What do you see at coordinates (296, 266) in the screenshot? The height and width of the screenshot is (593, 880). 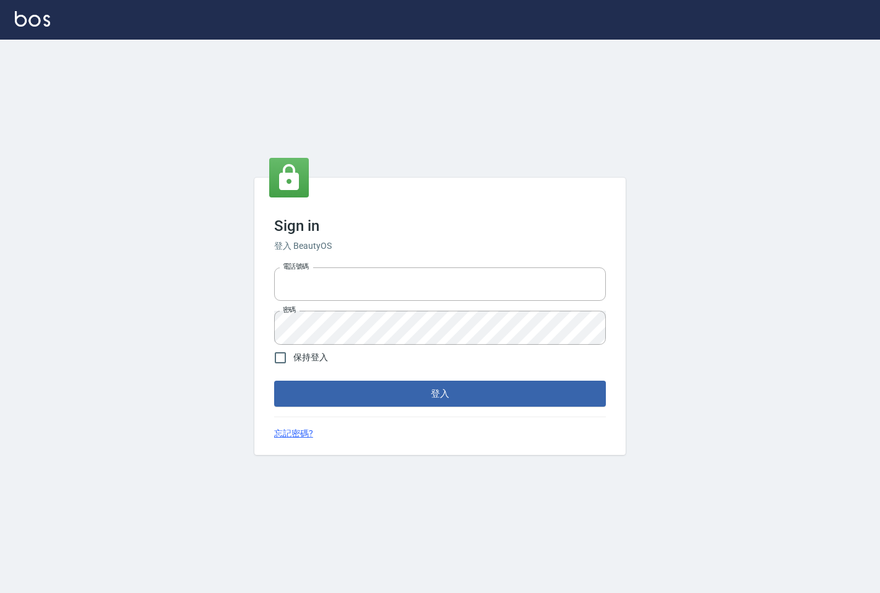 I see `label: 電話號碼` at bounding box center [296, 266].